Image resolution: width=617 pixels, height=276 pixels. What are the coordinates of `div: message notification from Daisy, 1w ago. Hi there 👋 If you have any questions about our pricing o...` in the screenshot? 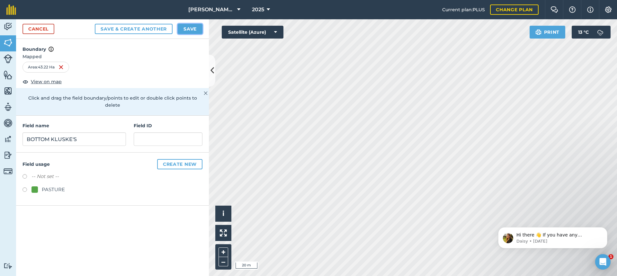 It's located at (64, 24).